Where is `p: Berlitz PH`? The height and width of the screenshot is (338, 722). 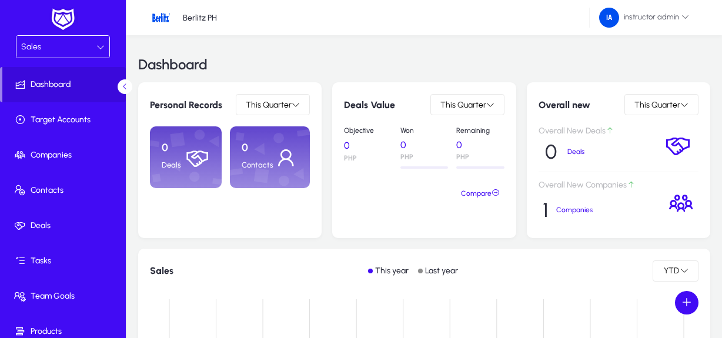
p: Berlitz PH is located at coordinates (200, 18).